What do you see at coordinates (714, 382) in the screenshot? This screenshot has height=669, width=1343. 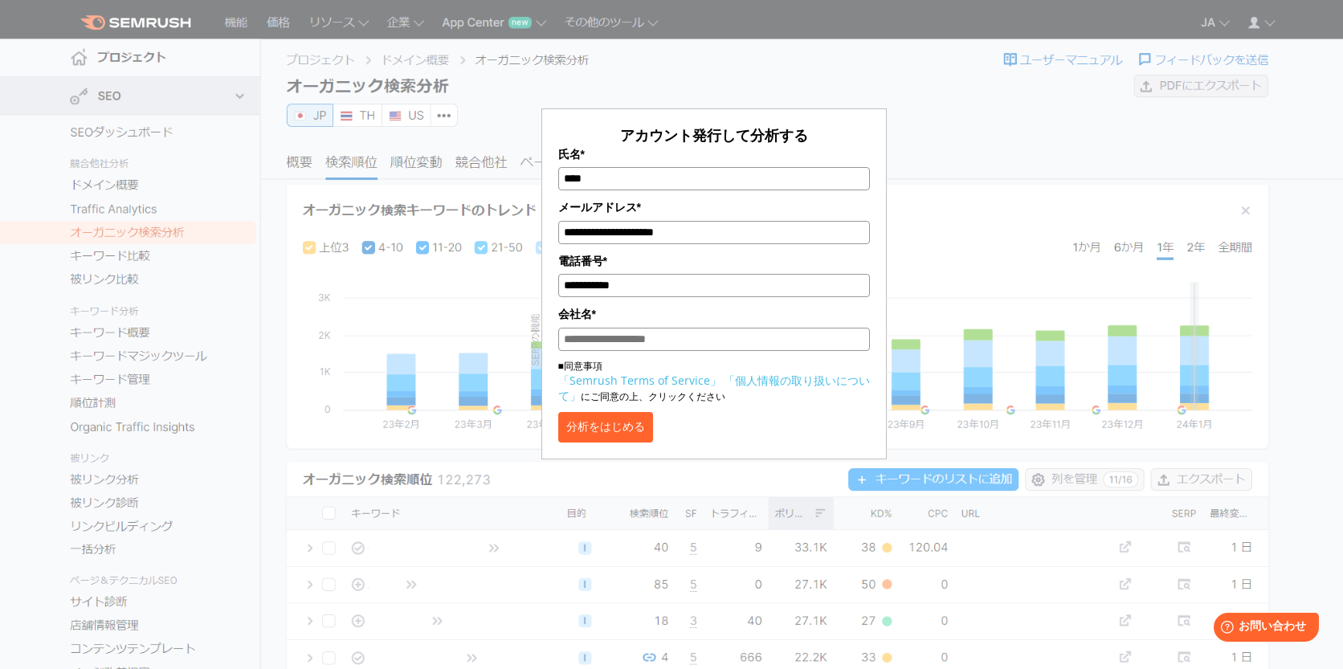 I see `p: ■同意事項 にご同意の上、クリックください` at bounding box center [714, 382].